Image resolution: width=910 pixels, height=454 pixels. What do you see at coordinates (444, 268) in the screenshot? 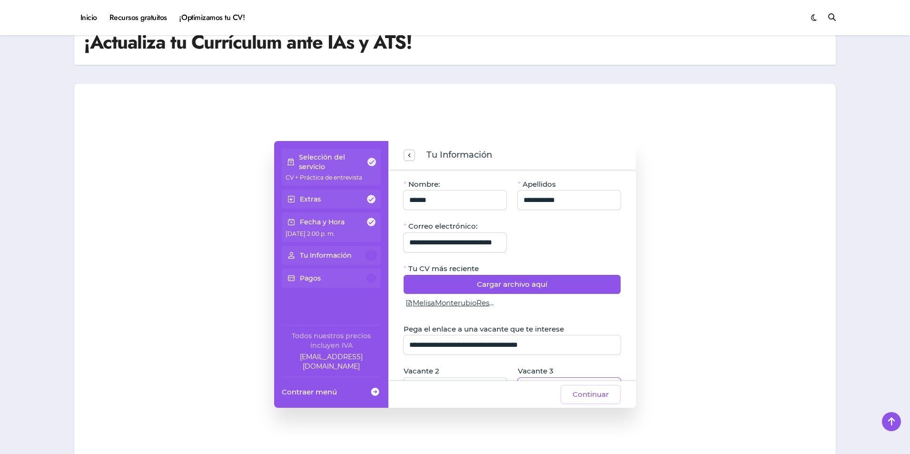
I see `span: Tu CV más reciente` at bounding box center [444, 268].